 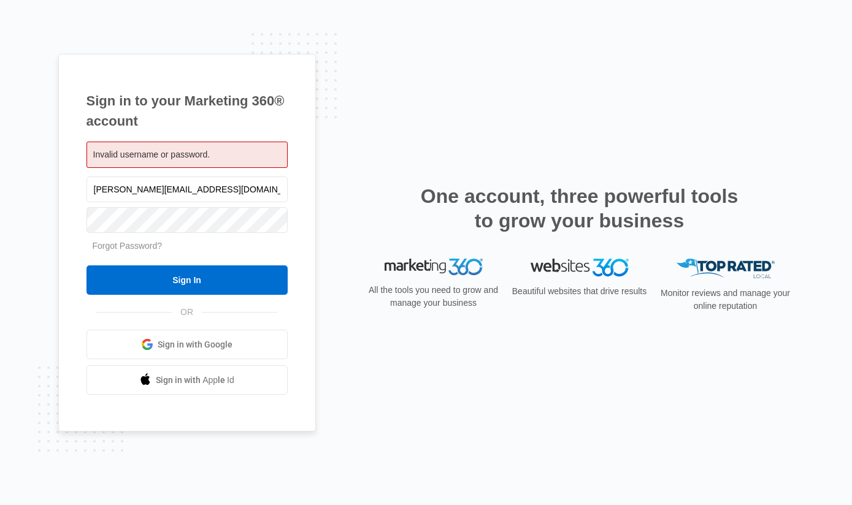 I want to click on a: Forgot Password?, so click(x=128, y=246).